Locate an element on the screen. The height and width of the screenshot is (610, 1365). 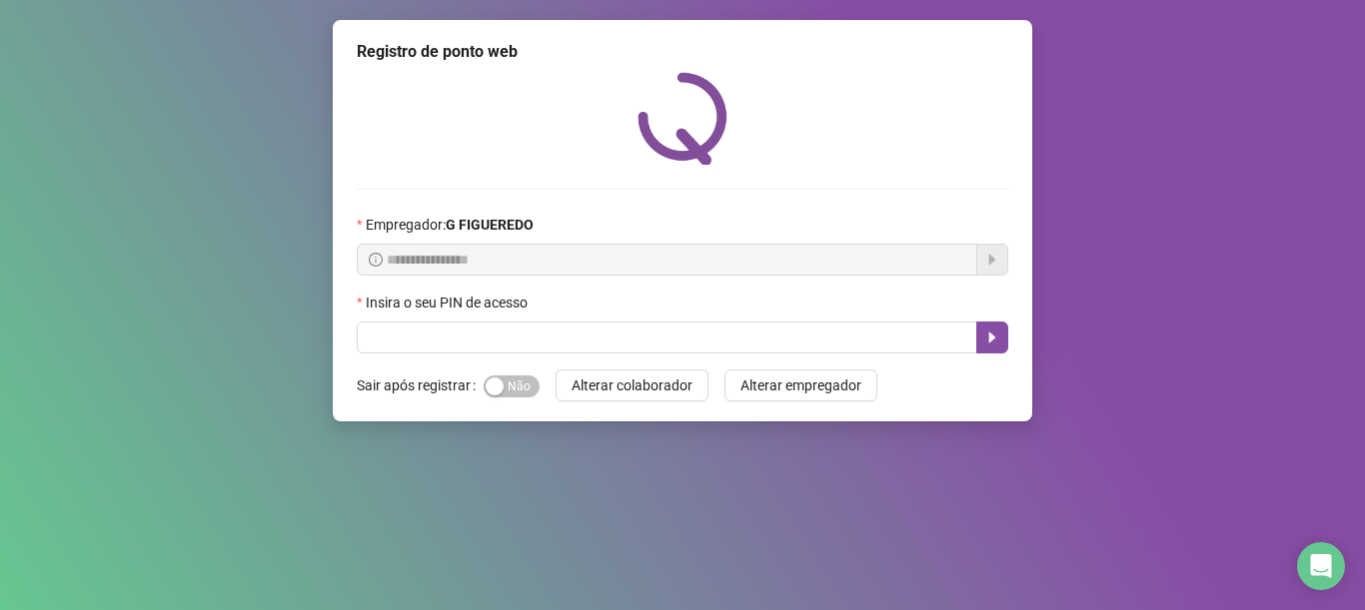
strong: G FIGUEREDO is located at coordinates (490, 225).